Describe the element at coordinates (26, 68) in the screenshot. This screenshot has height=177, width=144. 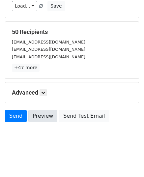
I see `a: +47 more` at that location.